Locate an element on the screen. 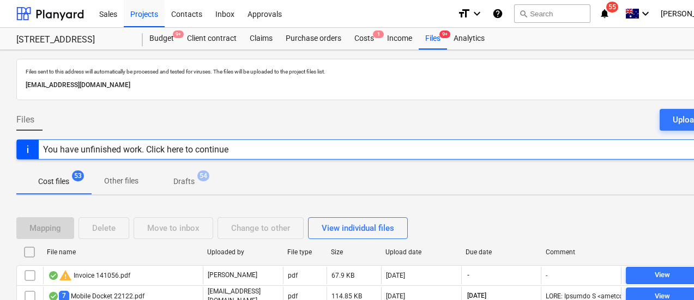 The image size is (694, 300). div: Income is located at coordinates (399, 39).